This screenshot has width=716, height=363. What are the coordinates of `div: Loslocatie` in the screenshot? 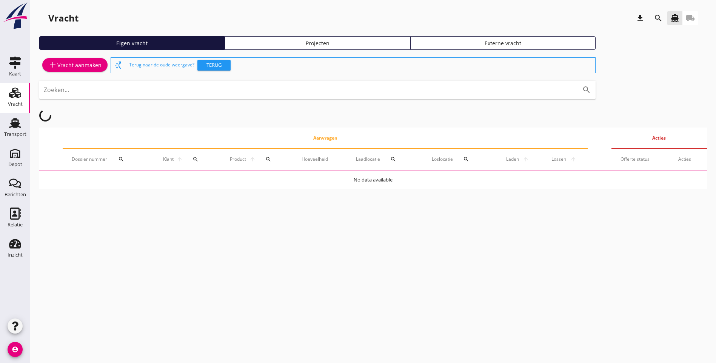 It's located at (459, 159).